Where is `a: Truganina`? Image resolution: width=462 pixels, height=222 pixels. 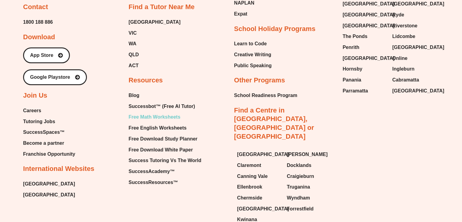
a: Truganina is located at coordinates (309, 187).